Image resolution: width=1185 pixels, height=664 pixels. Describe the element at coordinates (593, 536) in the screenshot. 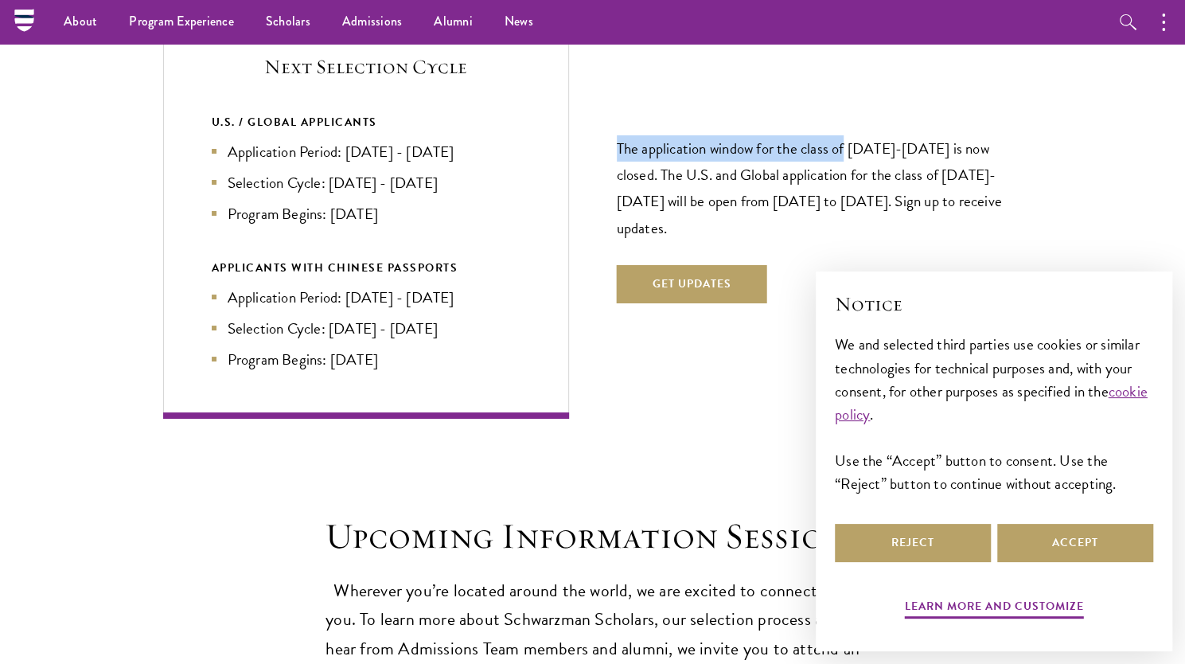

I see `h2: Upcoming Information Sessions` at that location.